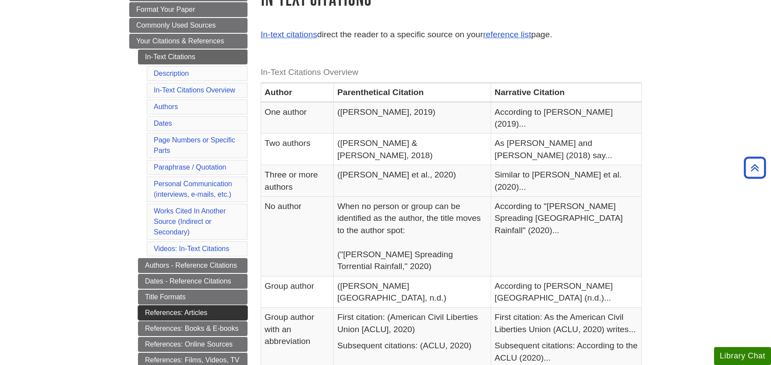 Image resolution: width=771 pixels, height=365 pixels. Describe the element at coordinates (451, 35) in the screenshot. I see `p: direct the reader to a specific source on your page.` at that location.